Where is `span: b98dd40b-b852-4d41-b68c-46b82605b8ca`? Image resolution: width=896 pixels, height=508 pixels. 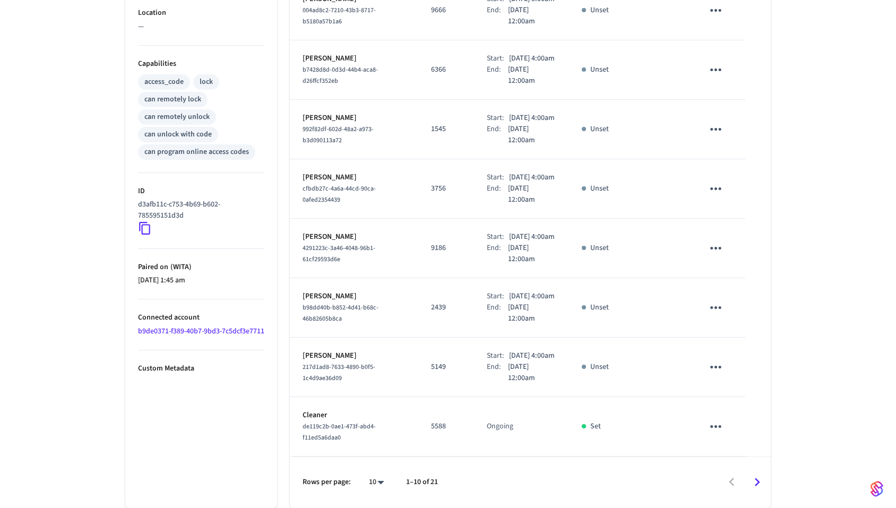
span: b98dd40b-b852-4d41-b68c-46b82605b8ca is located at coordinates (340, 313).